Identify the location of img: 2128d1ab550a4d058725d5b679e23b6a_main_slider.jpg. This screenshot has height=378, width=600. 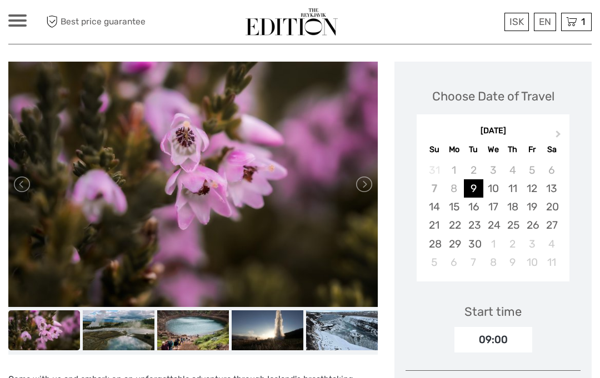
(193, 184).